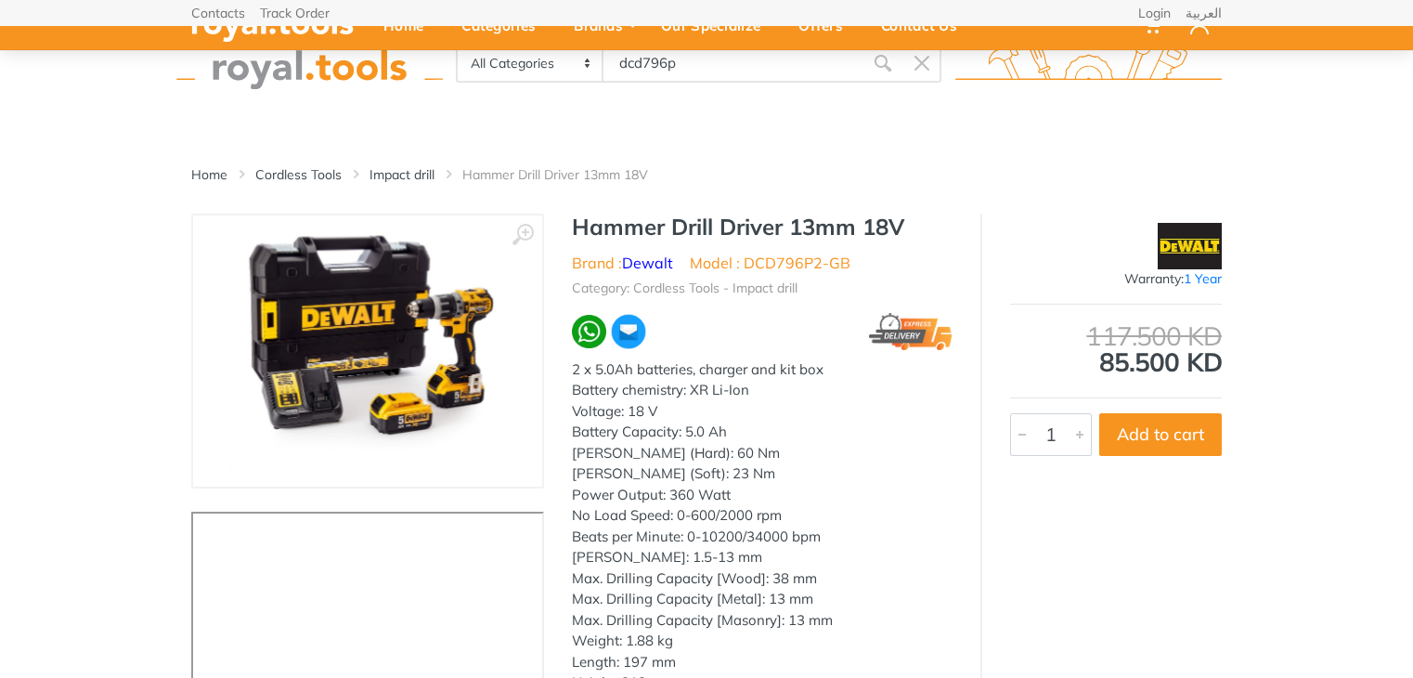 Image resolution: width=1413 pixels, height=678 pixels. I want to click on img: Royal Tools - Hammer Drill Driver 13mm 18V, so click(368, 351).